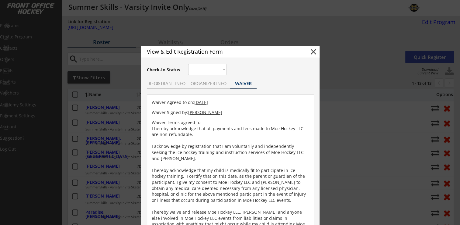  What do you see at coordinates (243, 83) in the screenshot?
I see `div: WAIVER` at bounding box center [243, 83].